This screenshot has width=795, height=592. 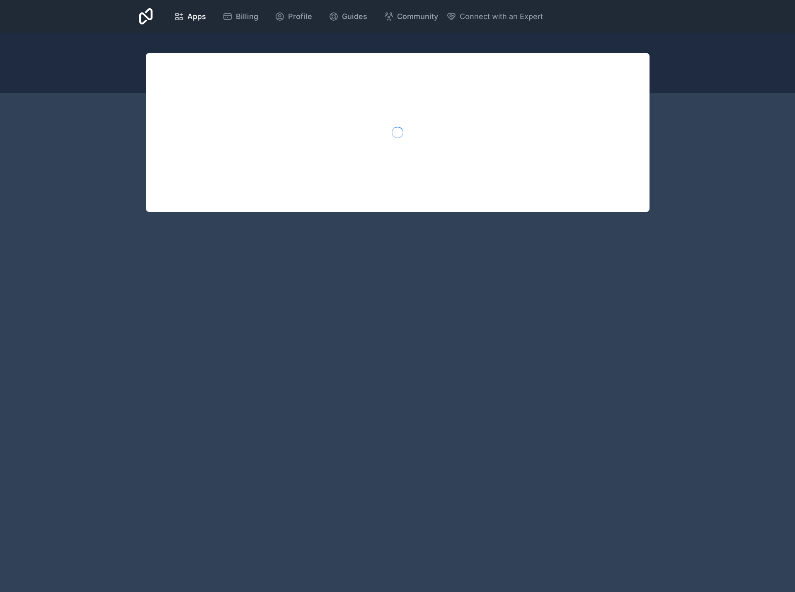 I want to click on button: Connect with an Expert, so click(x=494, y=17).